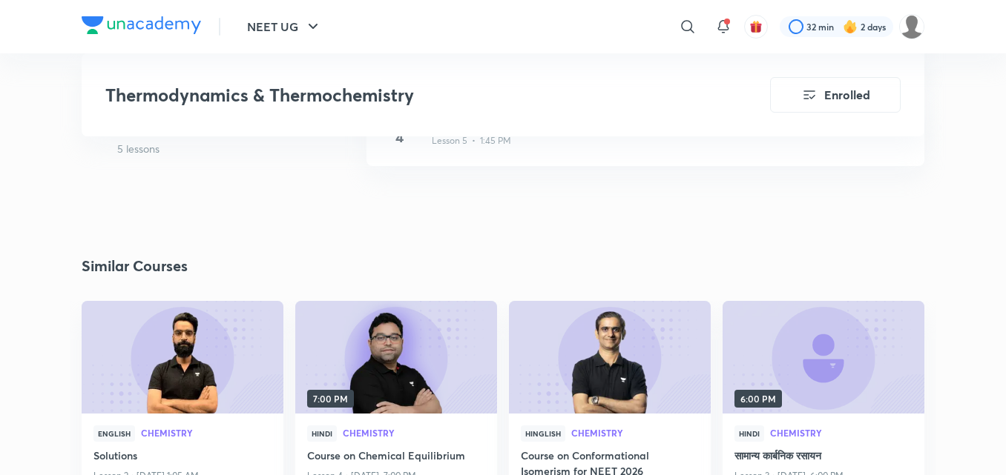  What do you see at coordinates (835, 95) in the screenshot?
I see `button: Enrolled` at bounding box center [835, 95].